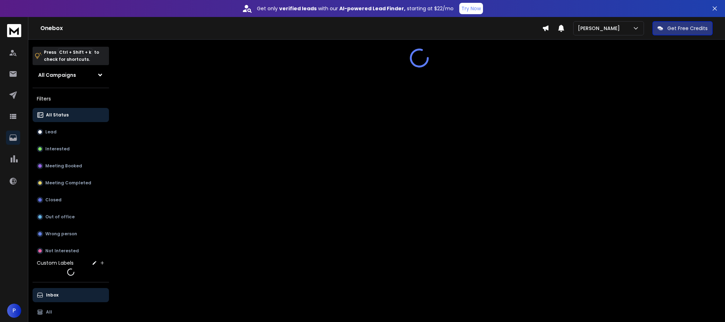 This screenshot has height=322, width=725. What do you see at coordinates (14, 311) in the screenshot?
I see `button: P` at bounding box center [14, 311].